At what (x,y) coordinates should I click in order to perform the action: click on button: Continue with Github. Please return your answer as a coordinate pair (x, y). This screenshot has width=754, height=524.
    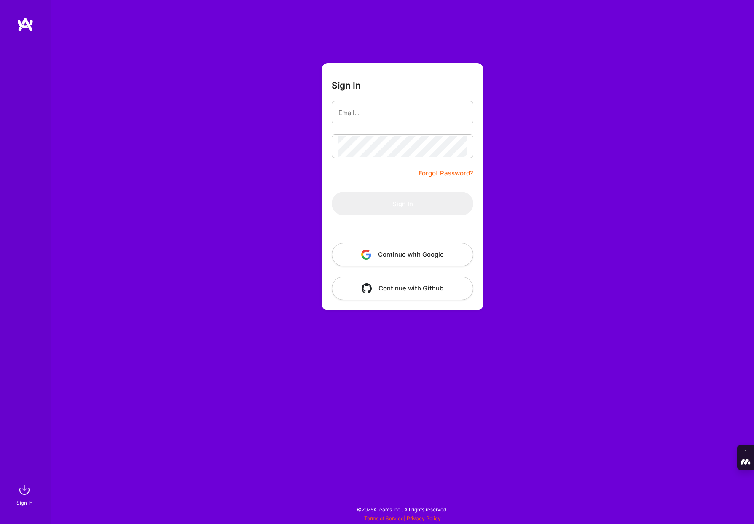
    Looking at the image, I should click on (402, 288).